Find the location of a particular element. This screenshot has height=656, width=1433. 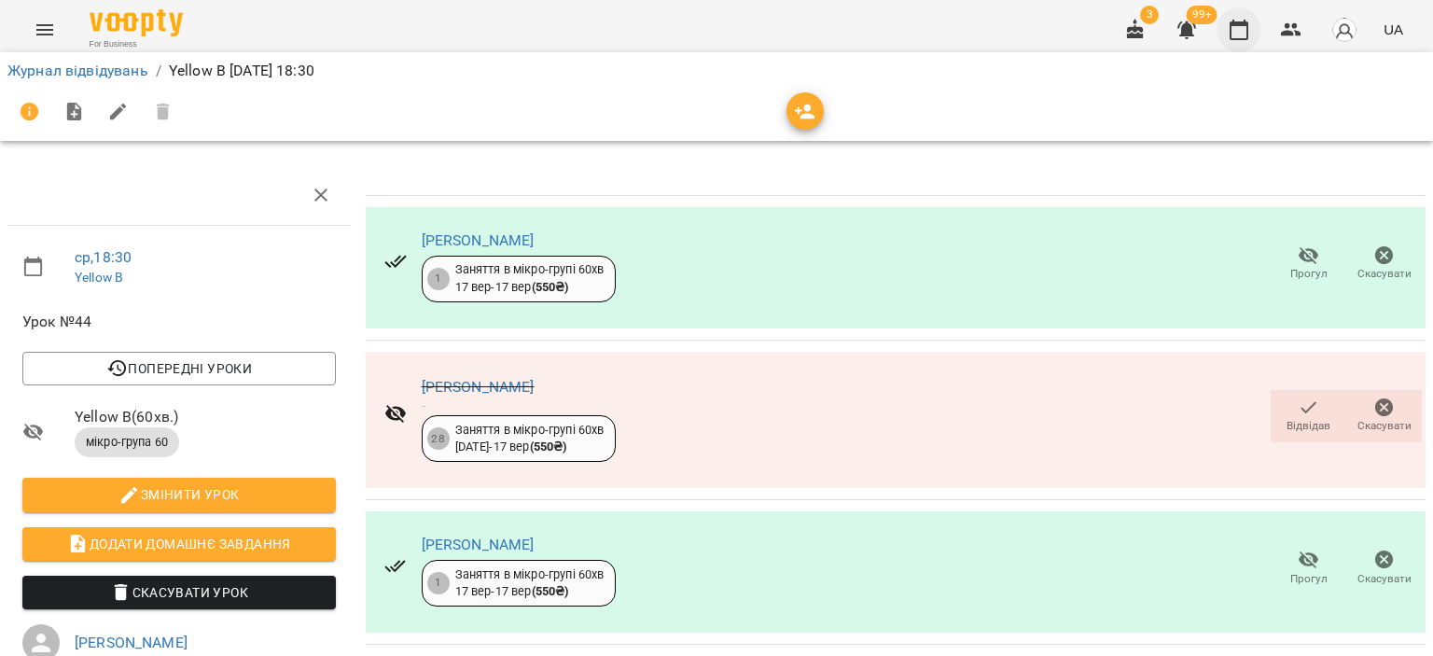

span: Попередні уроки is located at coordinates (179, 368).